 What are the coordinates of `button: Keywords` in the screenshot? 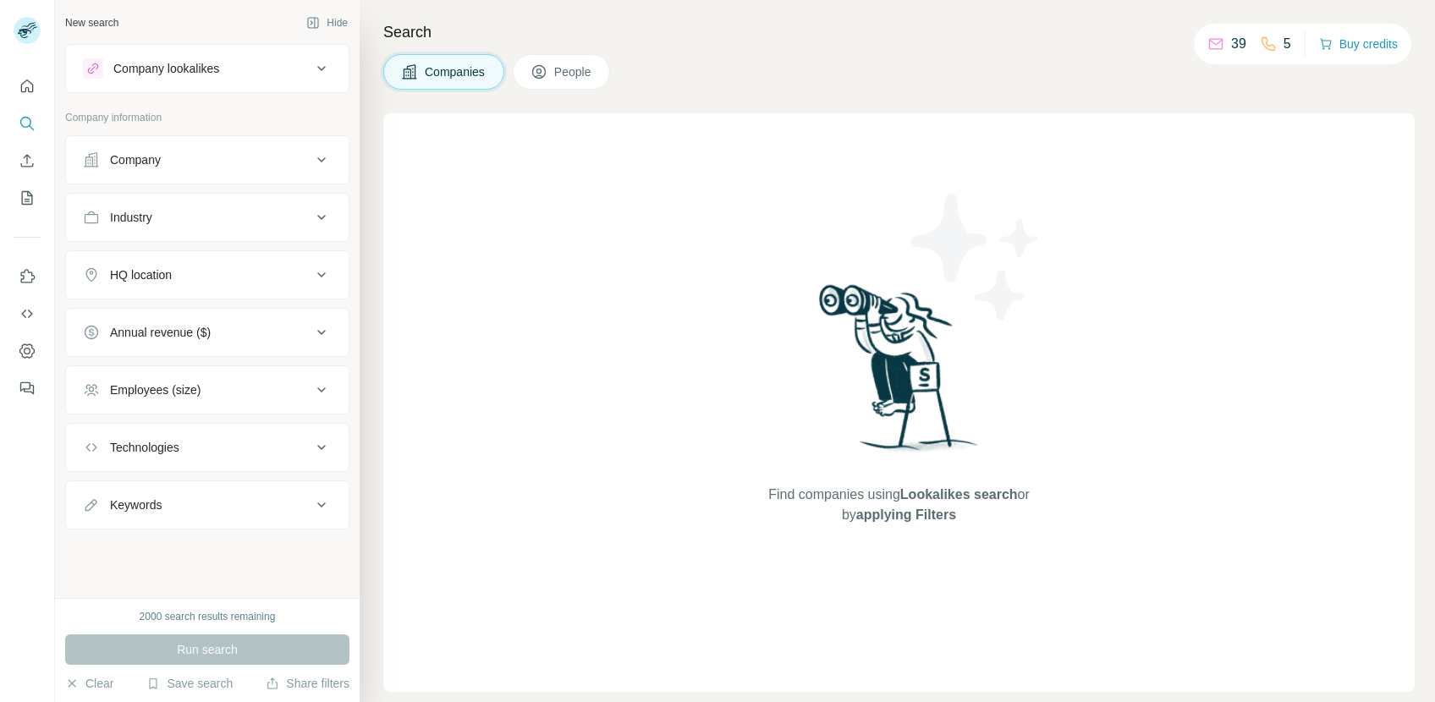 It's located at (207, 505).